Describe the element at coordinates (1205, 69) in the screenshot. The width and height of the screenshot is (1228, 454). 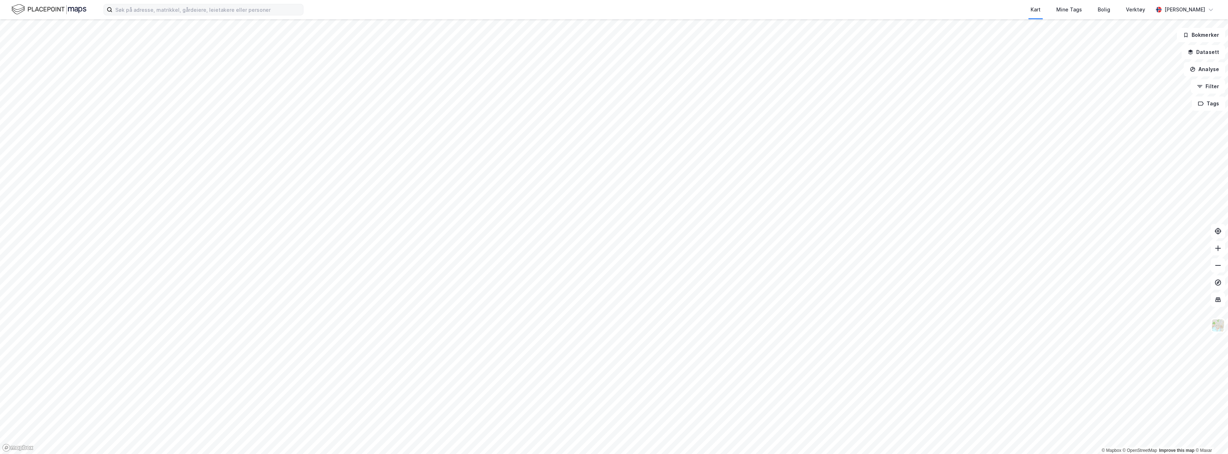
I see `button: Analyse` at that location.